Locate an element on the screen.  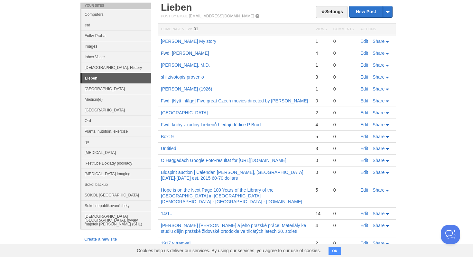
a: 14/1.. is located at coordinates (166, 213).